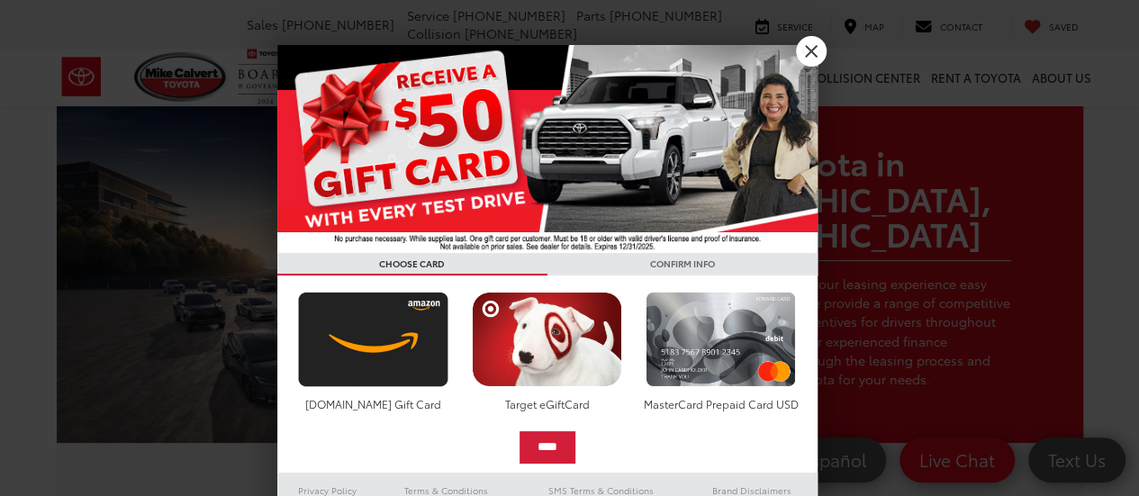 Image resolution: width=1139 pixels, height=496 pixels. Describe the element at coordinates (373, 340) in the screenshot. I see `img: amazoncard.png` at that location.